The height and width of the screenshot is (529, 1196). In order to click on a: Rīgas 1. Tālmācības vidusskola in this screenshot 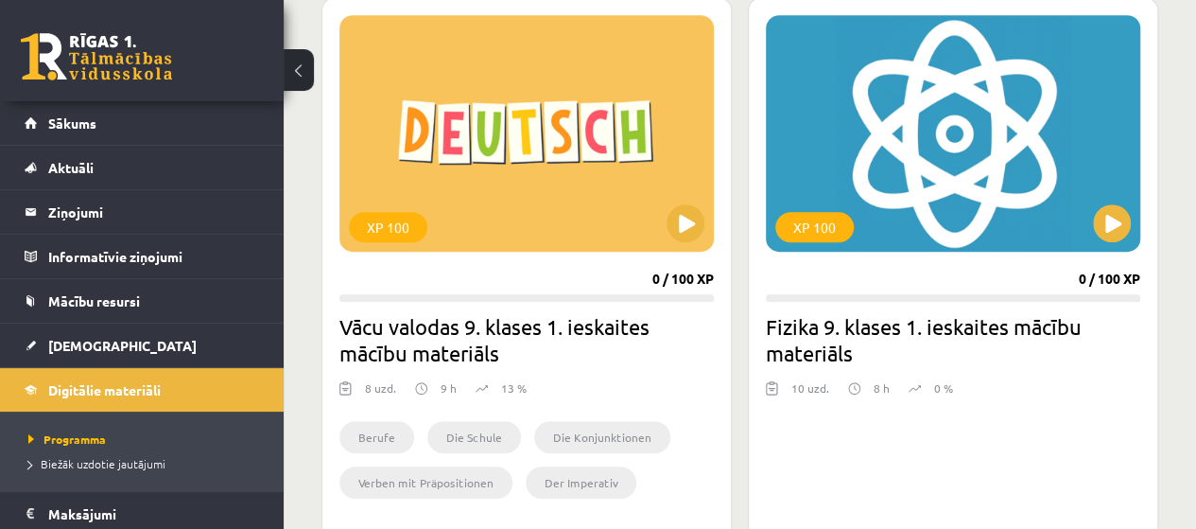, I will do `click(96, 57)`.